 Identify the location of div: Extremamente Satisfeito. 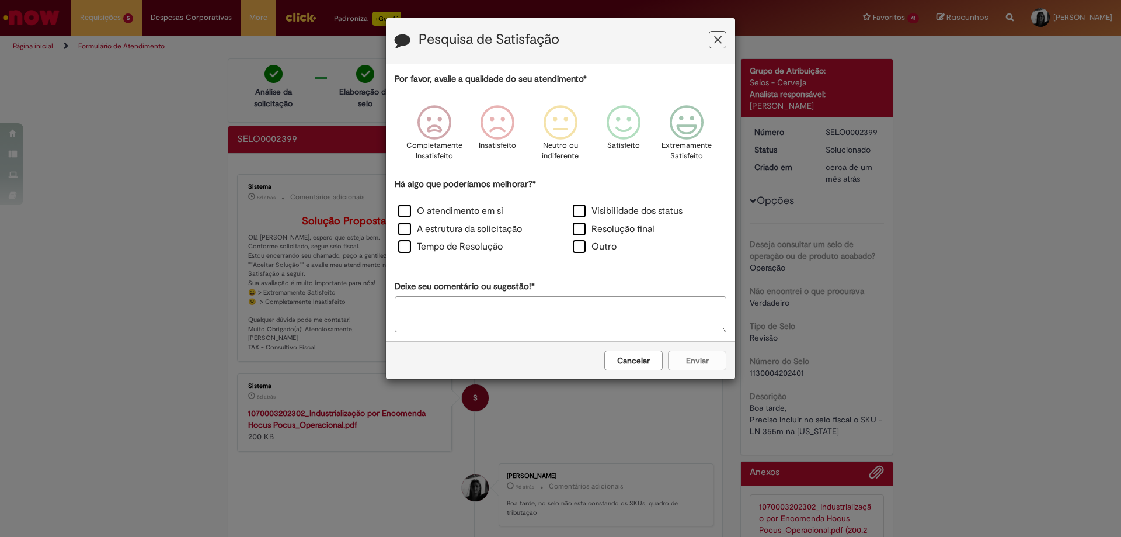
(687, 136).